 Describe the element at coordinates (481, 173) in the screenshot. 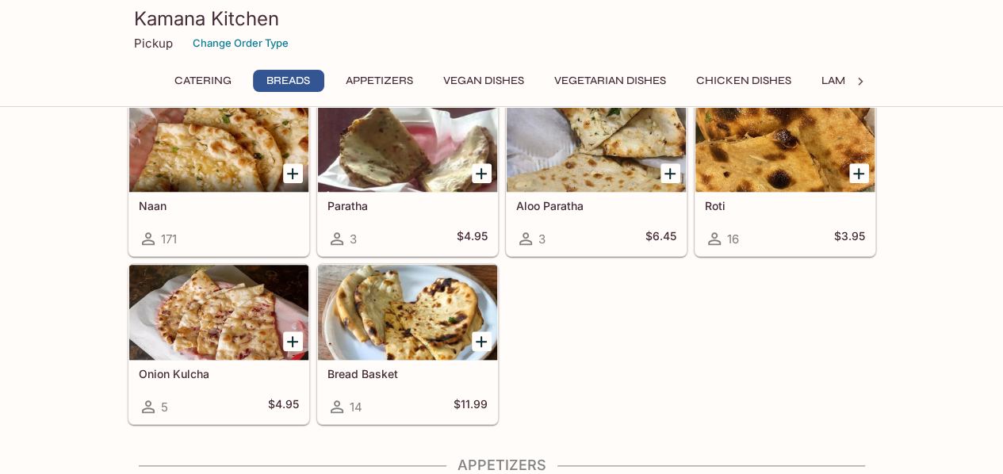

I see `button: Add Paratha` at that location.